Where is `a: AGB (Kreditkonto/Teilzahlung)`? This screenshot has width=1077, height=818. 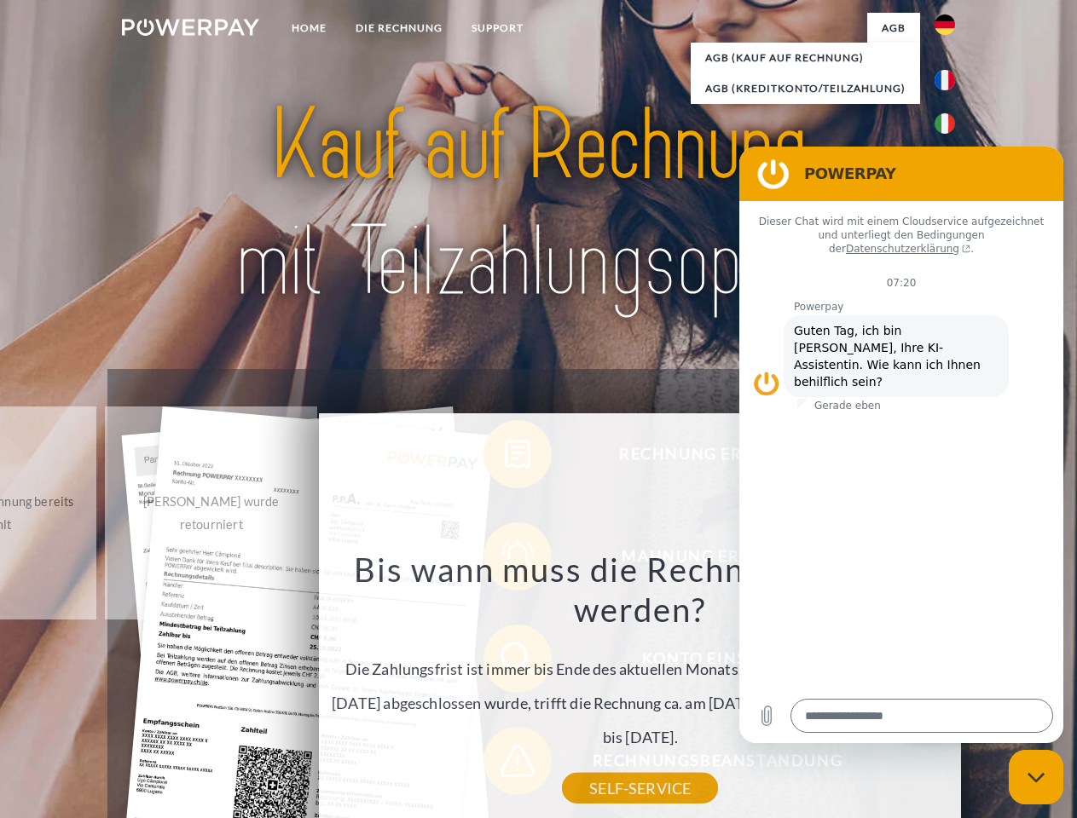 a: AGB (Kreditkonto/Teilzahlung) is located at coordinates (805, 89).